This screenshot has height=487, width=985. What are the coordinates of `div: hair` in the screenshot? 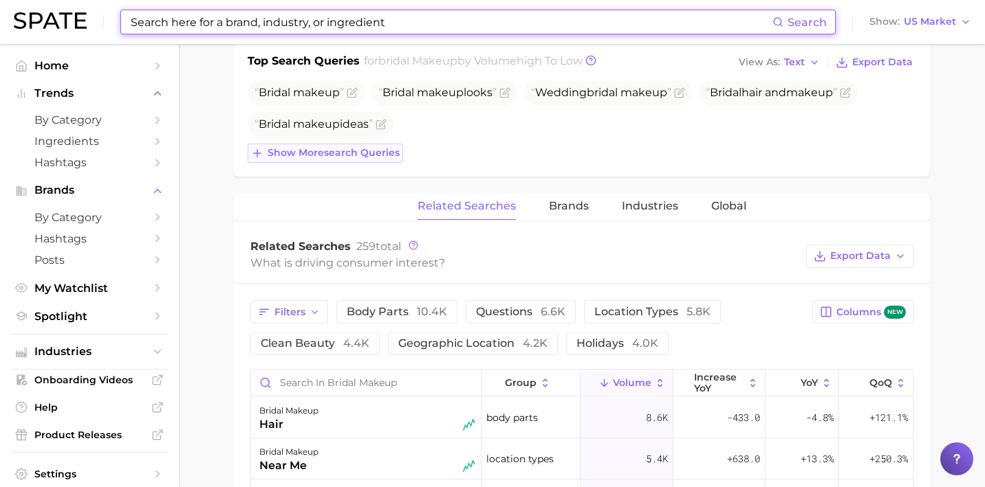 It's located at (289, 425).